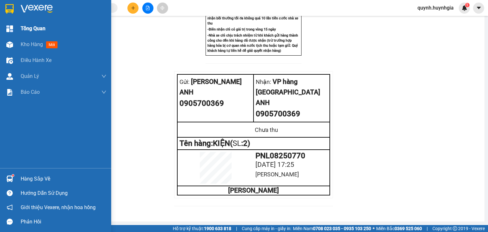 Image resolution: width=488 pixels, height=232 pixels. Describe the element at coordinates (291, 156) in the screenshot. I see `div: PNL08250770` at that location.